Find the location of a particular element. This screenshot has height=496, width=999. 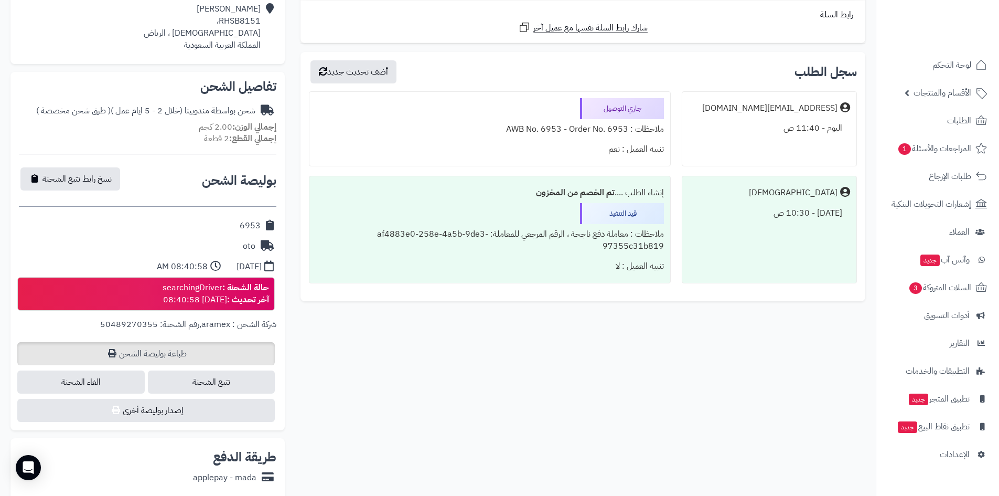

span: المراجعات والأسئلة is located at coordinates (934, 148).